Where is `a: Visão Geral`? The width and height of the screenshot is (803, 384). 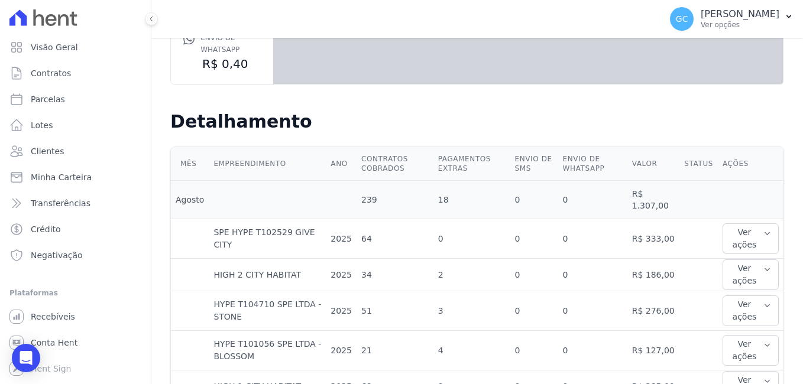
a: Visão Geral is located at coordinates (75, 47).